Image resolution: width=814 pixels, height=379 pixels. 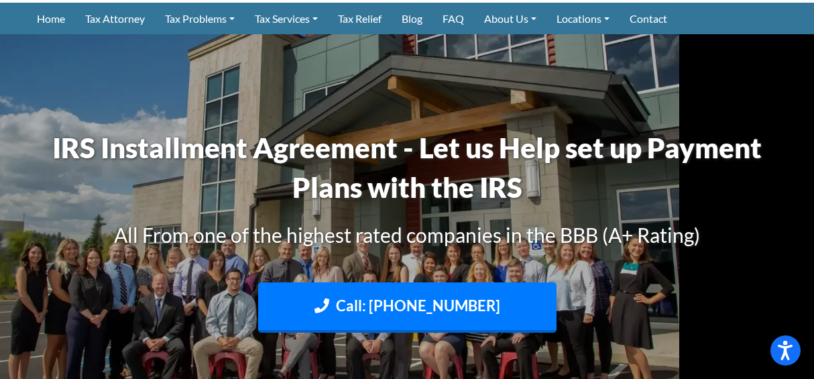 What do you see at coordinates (454, 18) in the screenshot?
I see `a: FAQ` at bounding box center [454, 18].